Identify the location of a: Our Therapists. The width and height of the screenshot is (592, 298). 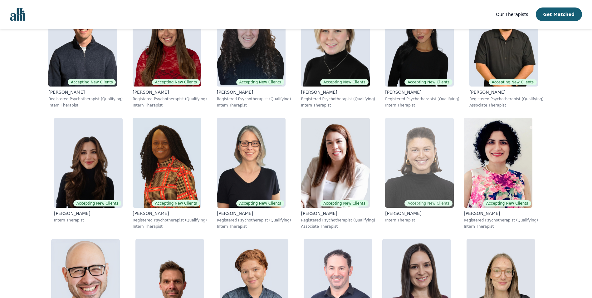
(512, 14).